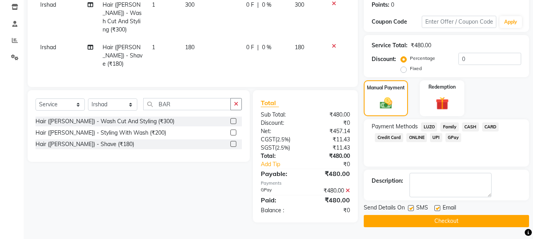  I want to click on div: Balance :, so click(280, 211).